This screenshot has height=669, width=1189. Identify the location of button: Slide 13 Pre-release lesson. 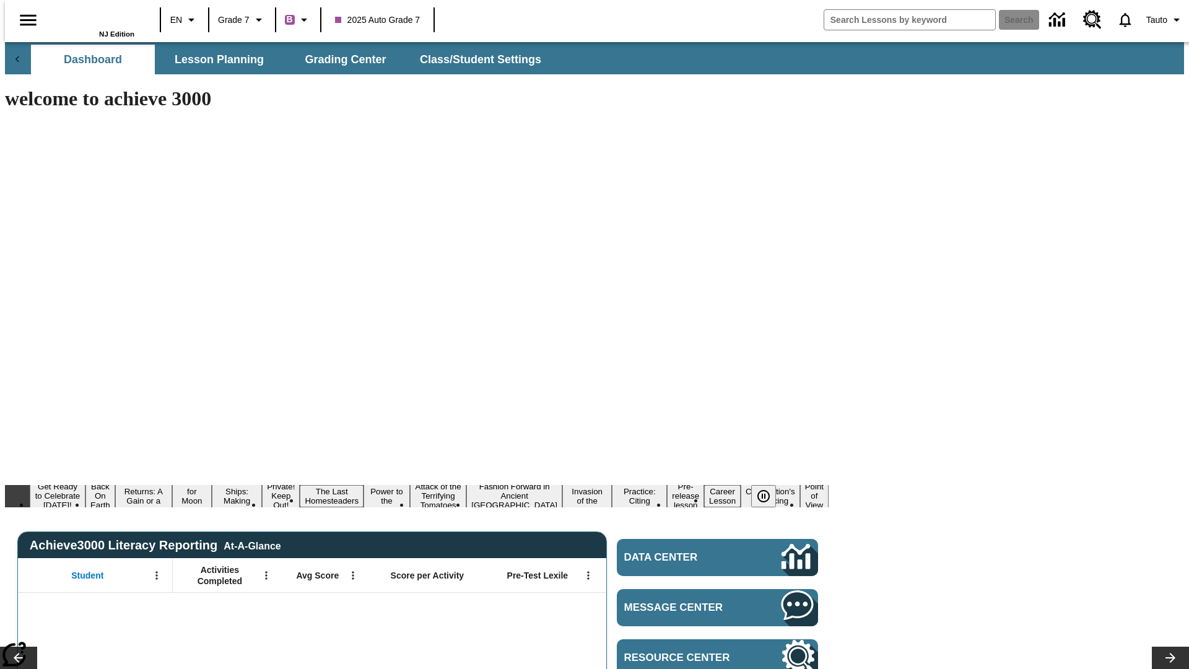
(685, 495).